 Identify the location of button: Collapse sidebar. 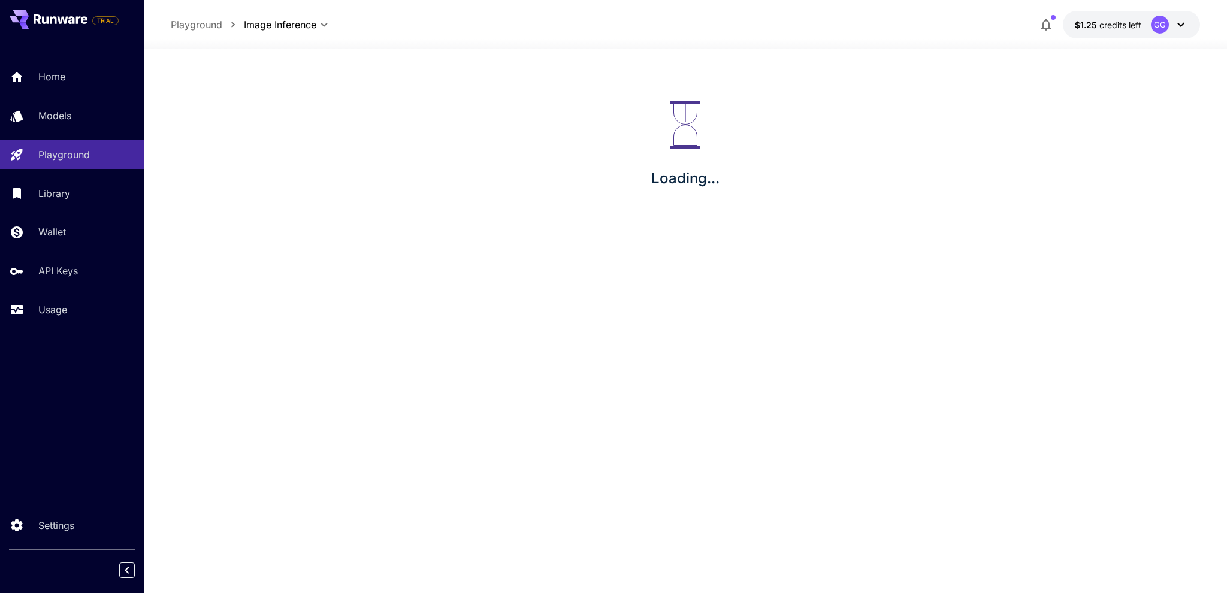
(127, 571).